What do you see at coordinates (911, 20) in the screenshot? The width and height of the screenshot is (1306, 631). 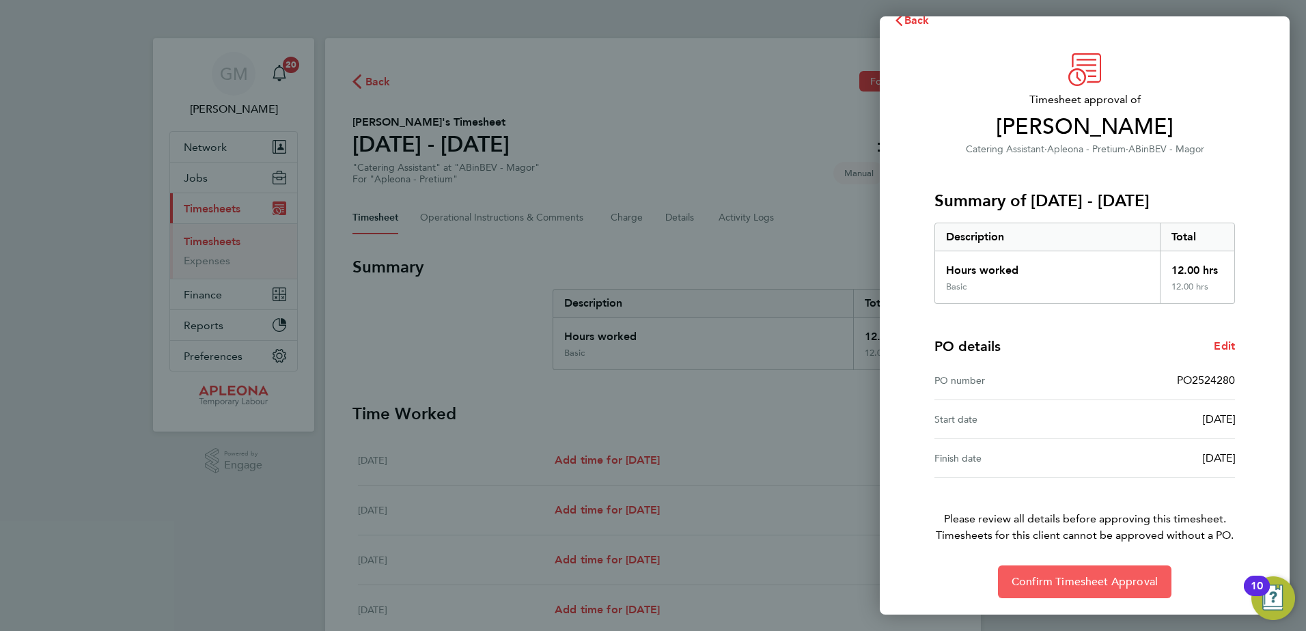 I see `button: Back` at bounding box center [911, 20].